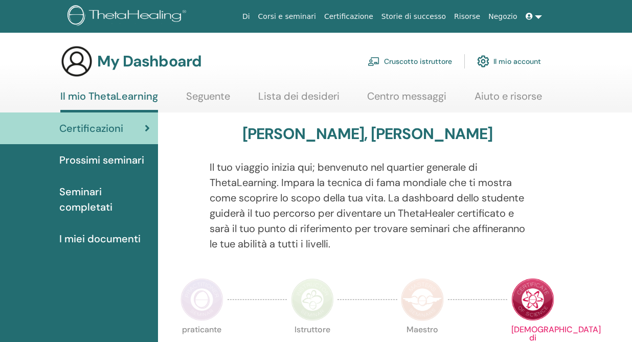 The height and width of the screenshot is (342, 632). What do you see at coordinates (109, 101) in the screenshot?
I see `a: Il mio ThetaLearning` at bounding box center [109, 101].